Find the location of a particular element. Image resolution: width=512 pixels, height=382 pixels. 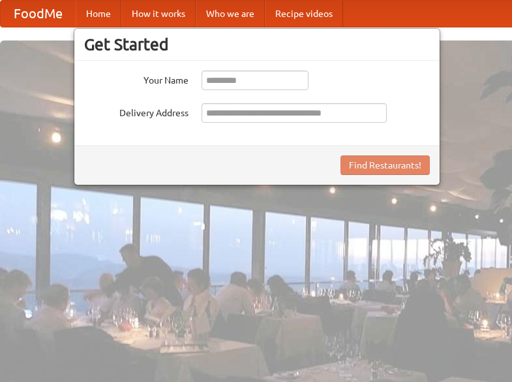

label: Your Name is located at coordinates (136, 78).